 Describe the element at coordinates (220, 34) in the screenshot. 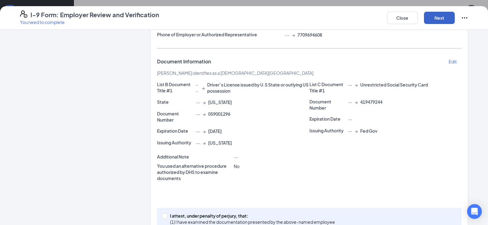

I see `p: Phone of Employer or Authorized Representative` at that location.